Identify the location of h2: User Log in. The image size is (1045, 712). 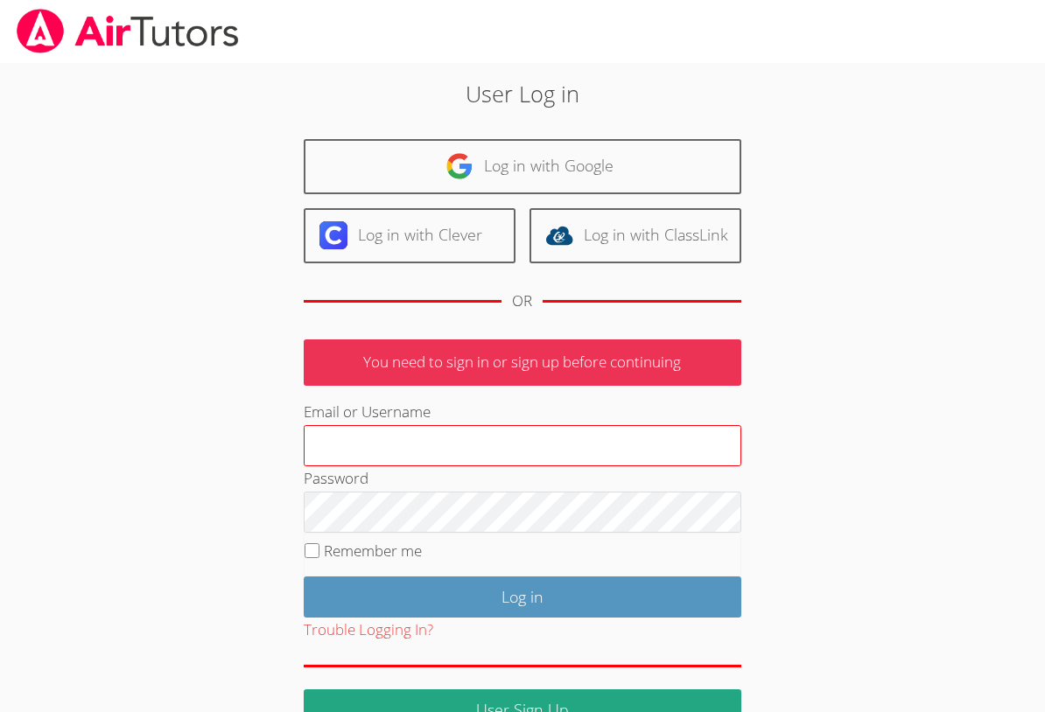
(523, 94).